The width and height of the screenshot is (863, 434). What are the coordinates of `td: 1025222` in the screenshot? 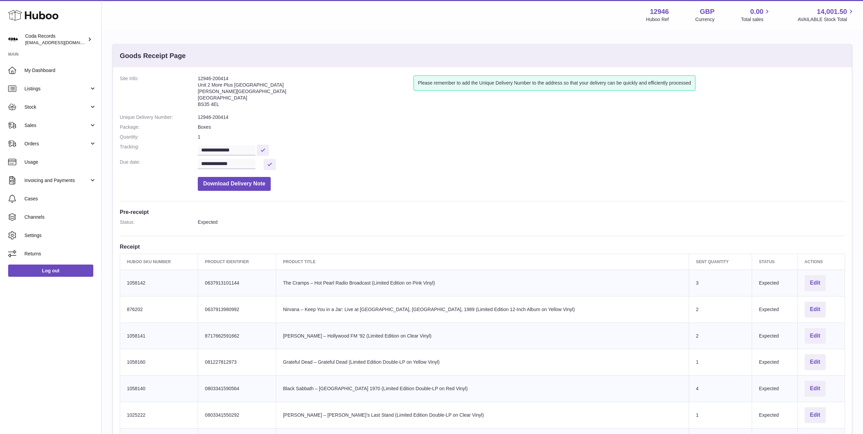 It's located at (159, 415).